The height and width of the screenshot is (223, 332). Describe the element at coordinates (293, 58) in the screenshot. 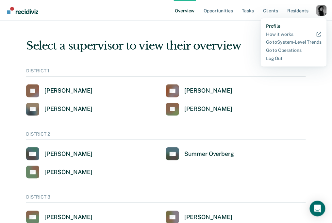

I see `a: Log Out` at that location.